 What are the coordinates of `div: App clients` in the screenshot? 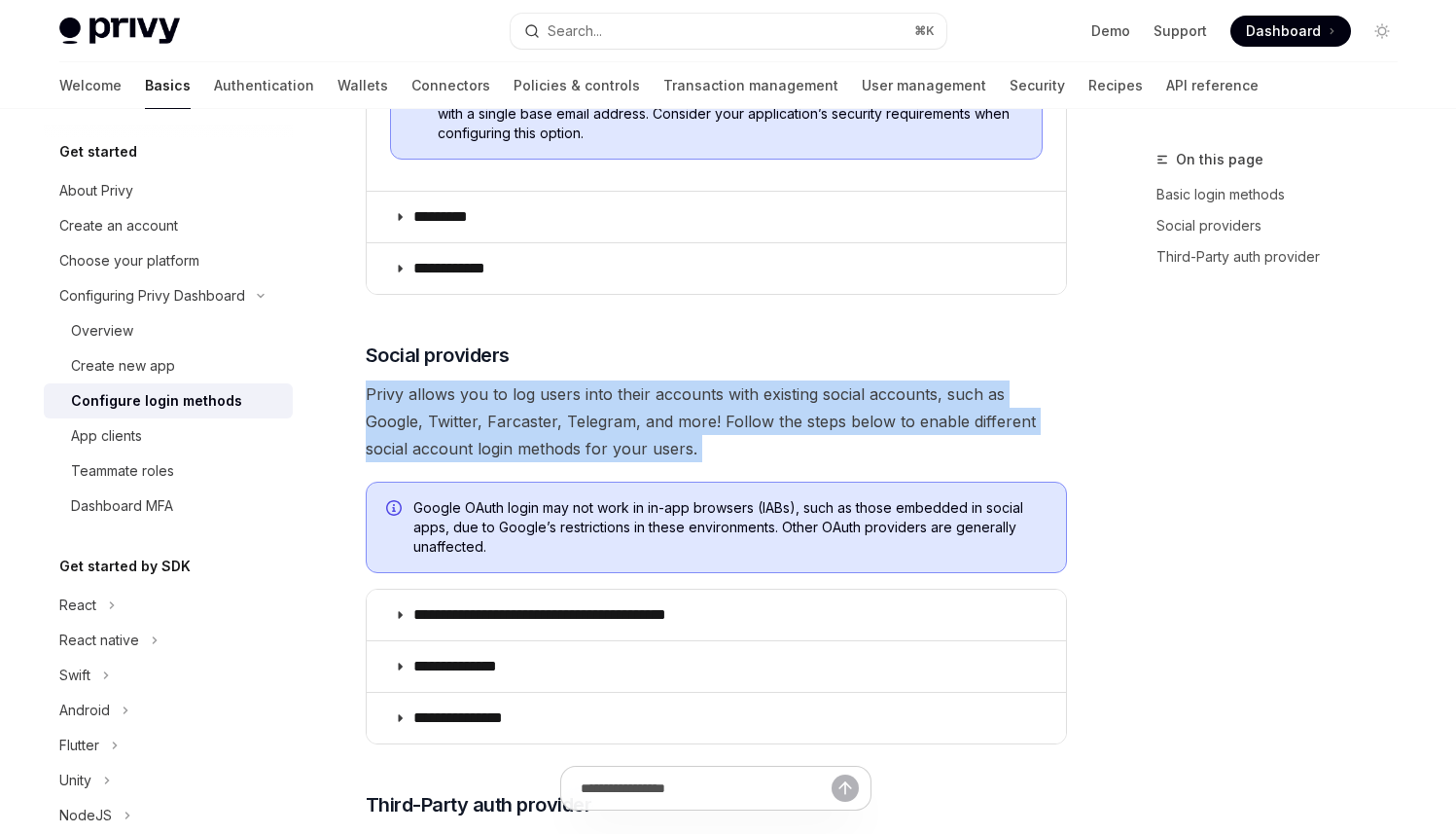 It's located at (106, 436).